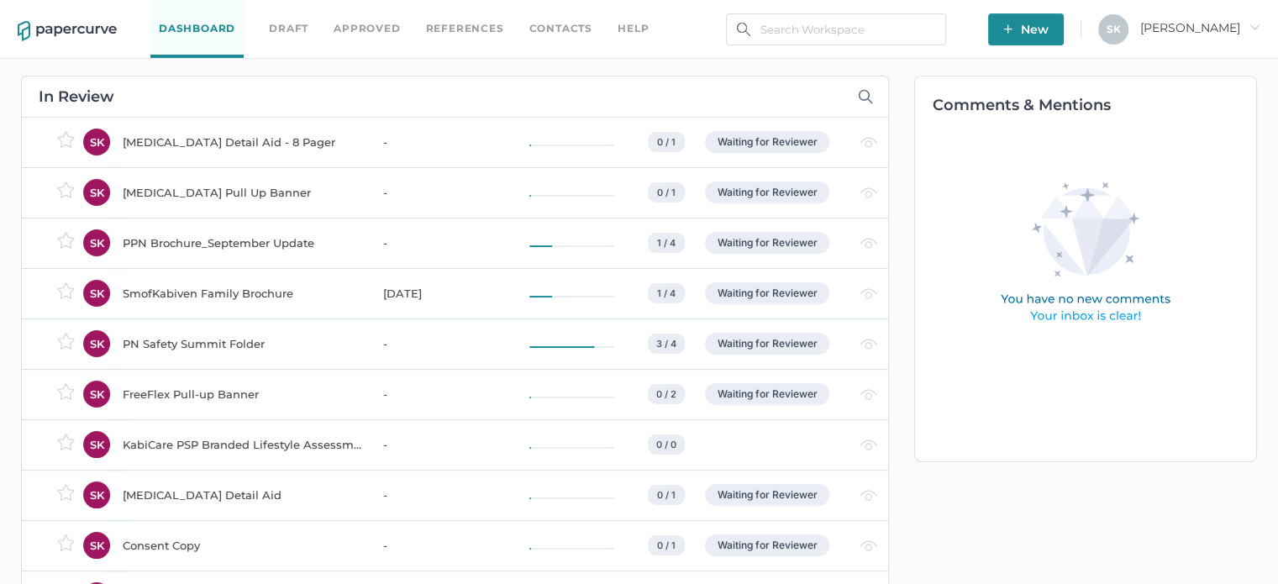 The height and width of the screenshot is (584, 1278). What do you see at coordinates (836, 29) in the screenshot?
I see `input: Search Workspace` at bounding box center [836, 29].